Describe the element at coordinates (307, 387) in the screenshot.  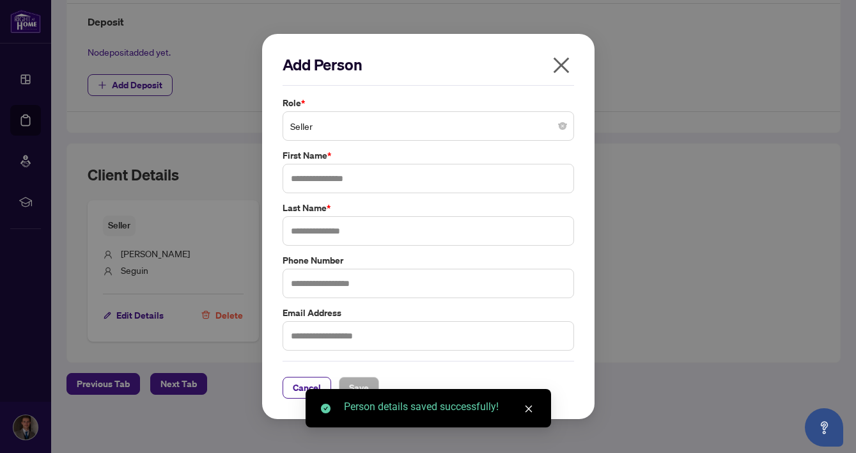
I see `button: Cancel` at that location.